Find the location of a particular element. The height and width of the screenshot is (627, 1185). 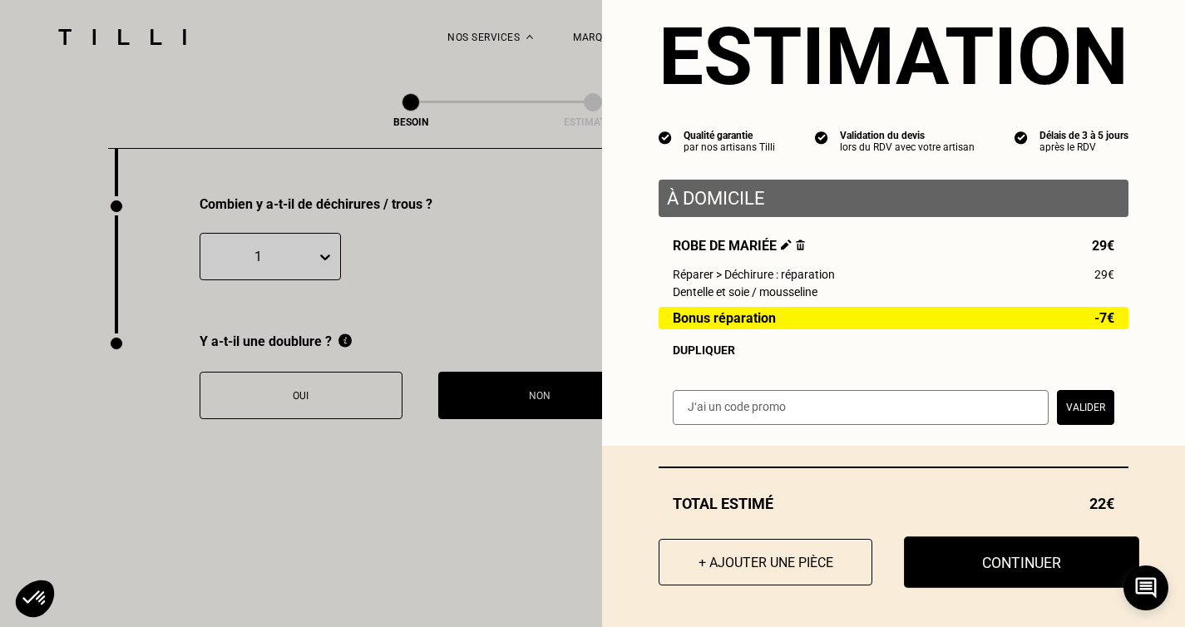

div: Total estimé is located at coordinates (893, 503).